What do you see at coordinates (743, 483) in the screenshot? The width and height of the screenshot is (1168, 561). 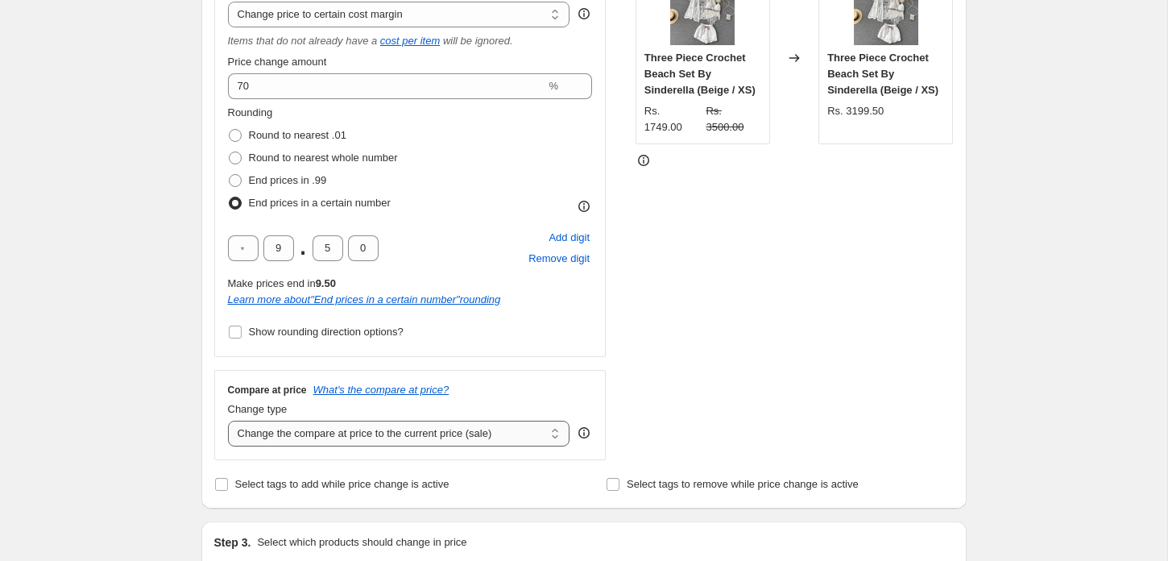 I see `span: Select tags to remove while price change is active` at bounding box center [743, 483].